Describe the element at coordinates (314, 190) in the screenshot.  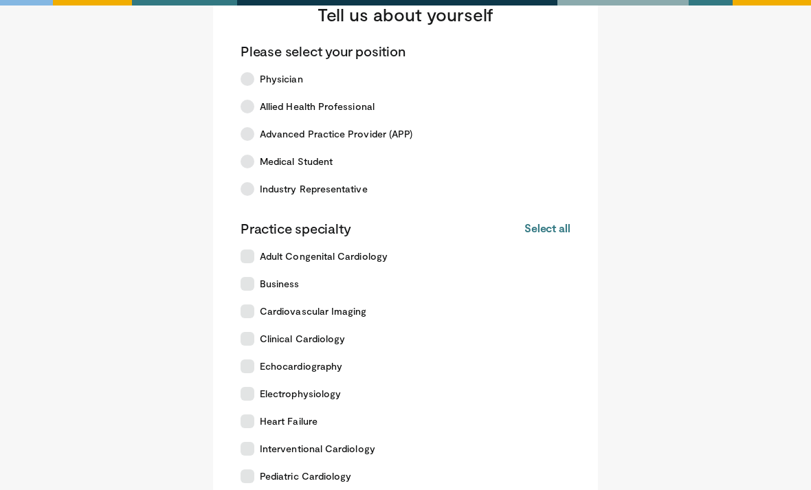
I see `span: Industry Representative` at that location.